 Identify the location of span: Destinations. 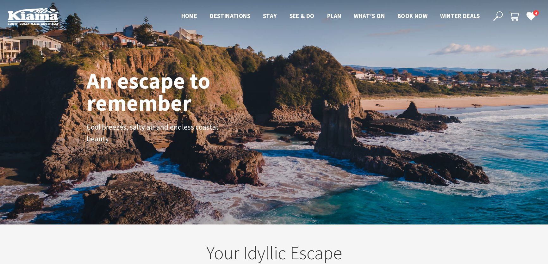
(230, 16).